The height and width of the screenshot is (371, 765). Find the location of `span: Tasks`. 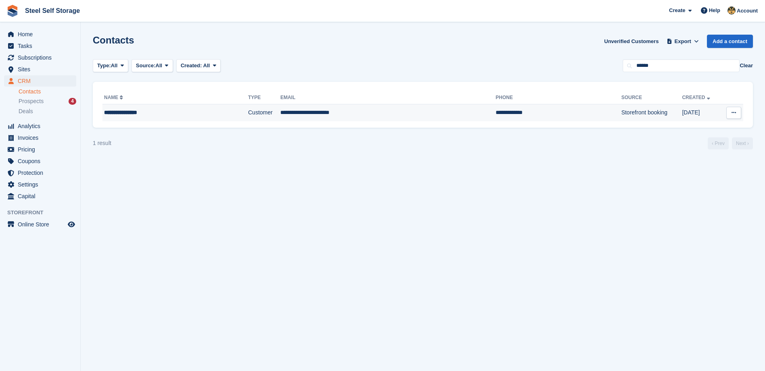

span: Tasks is located at coordinates (42, 46).